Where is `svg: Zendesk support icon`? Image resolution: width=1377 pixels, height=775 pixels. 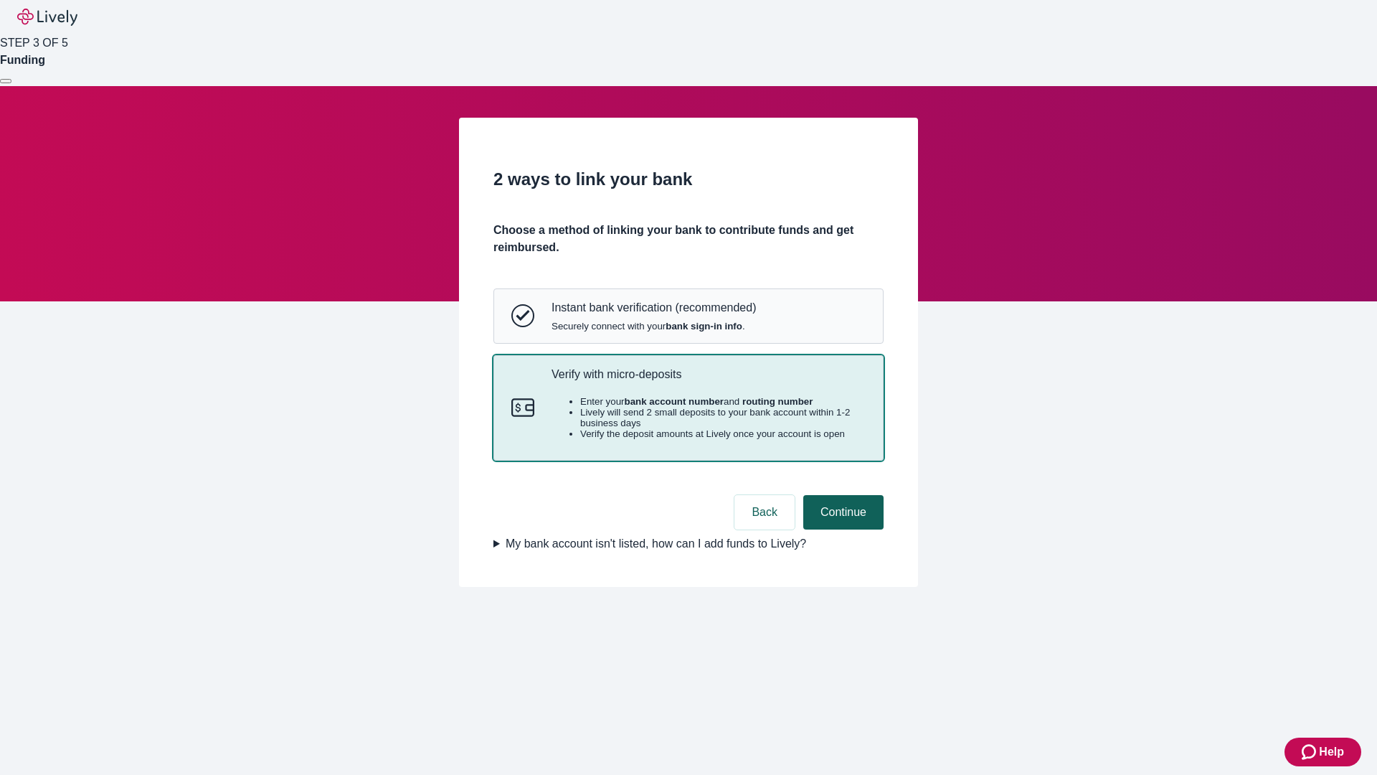 svg: Zendesk support icon is located at coordinates (1310, 752).